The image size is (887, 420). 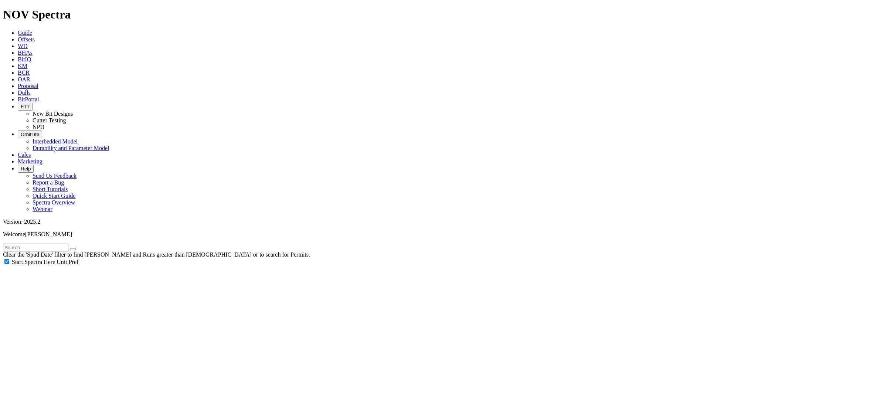 I want to click on span: Unit Pref, so click(x=67, y=262).